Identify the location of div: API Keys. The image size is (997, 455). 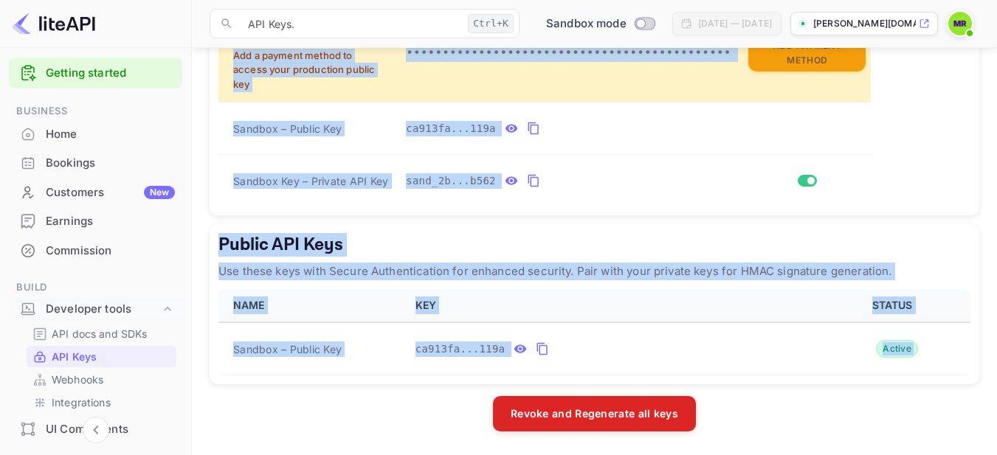
(101, 356).